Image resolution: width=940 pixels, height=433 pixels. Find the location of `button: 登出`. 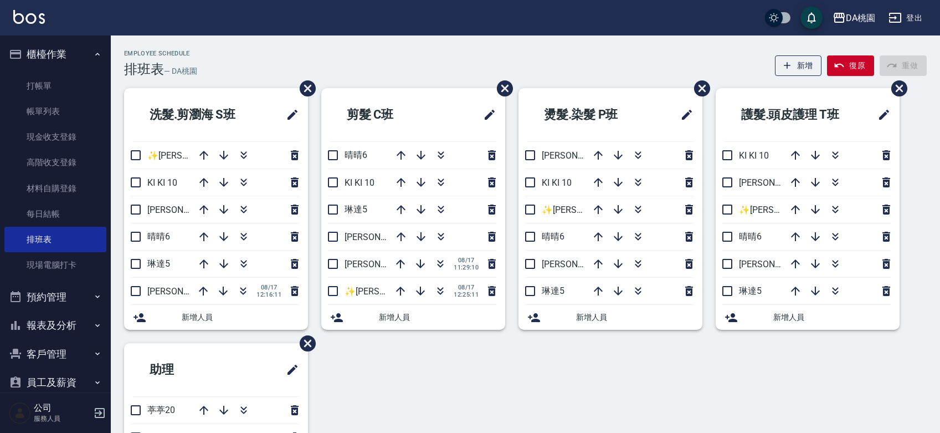

button: 登出 is located at coordinates (905, 18).